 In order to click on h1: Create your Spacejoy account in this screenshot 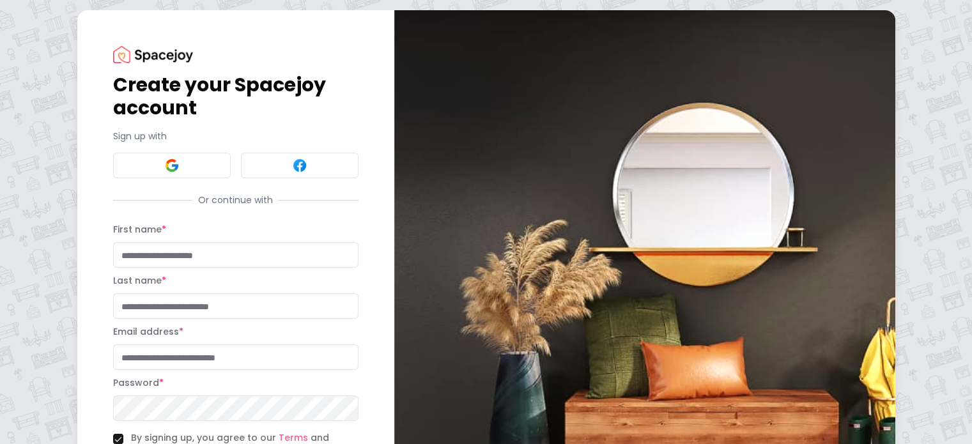, I will do `click(236, 96)`.